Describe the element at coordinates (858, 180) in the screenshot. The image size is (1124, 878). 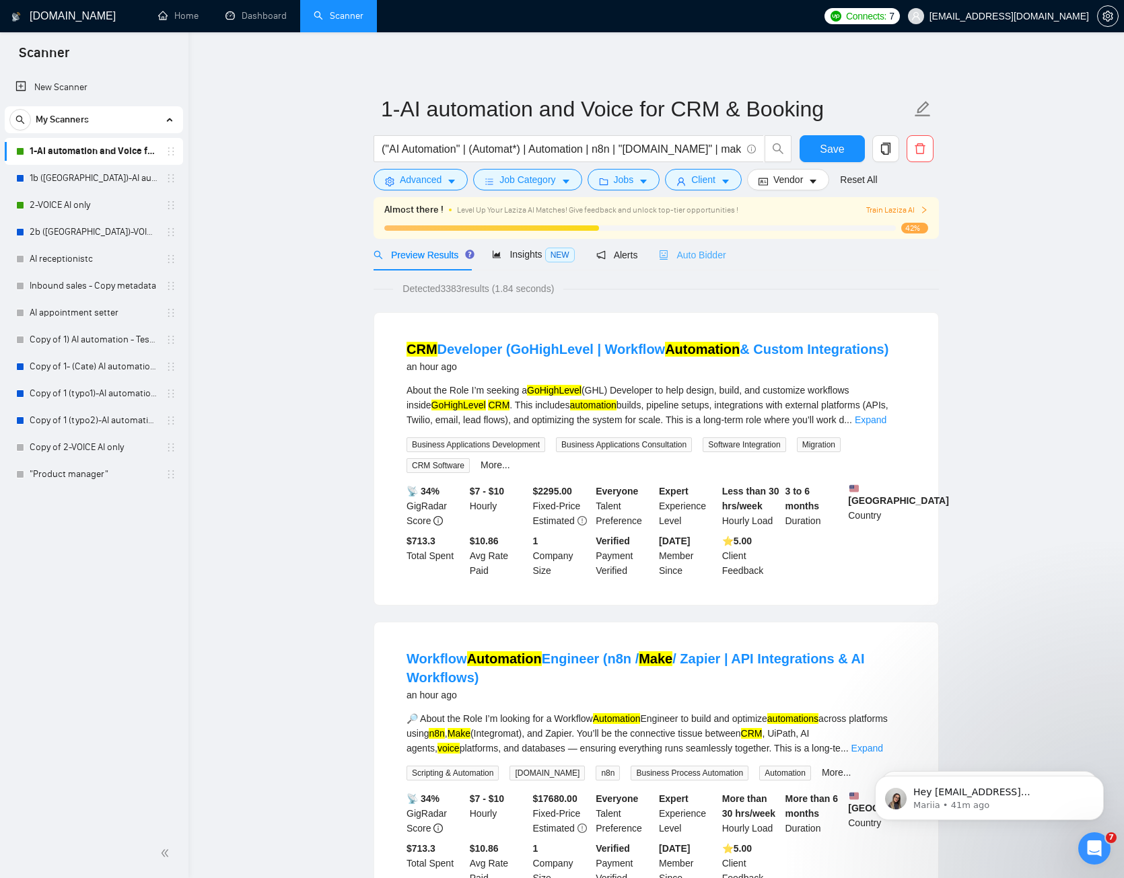
I see `a: Reset All` at that location.